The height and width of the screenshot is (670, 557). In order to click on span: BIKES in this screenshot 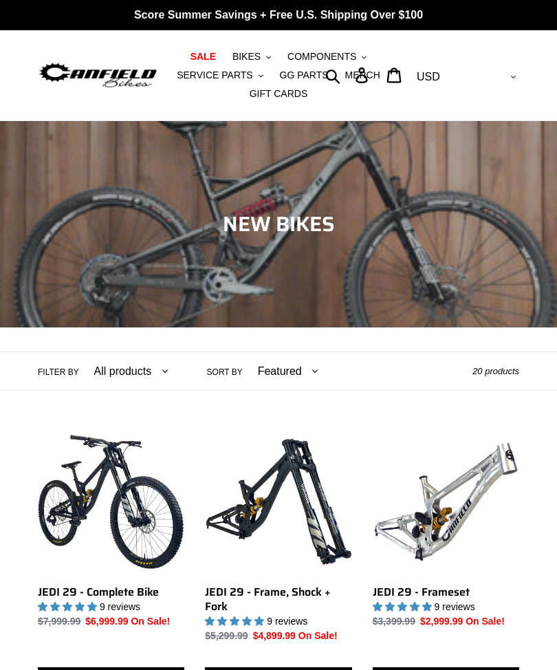, I will do `click(246, 56)`.